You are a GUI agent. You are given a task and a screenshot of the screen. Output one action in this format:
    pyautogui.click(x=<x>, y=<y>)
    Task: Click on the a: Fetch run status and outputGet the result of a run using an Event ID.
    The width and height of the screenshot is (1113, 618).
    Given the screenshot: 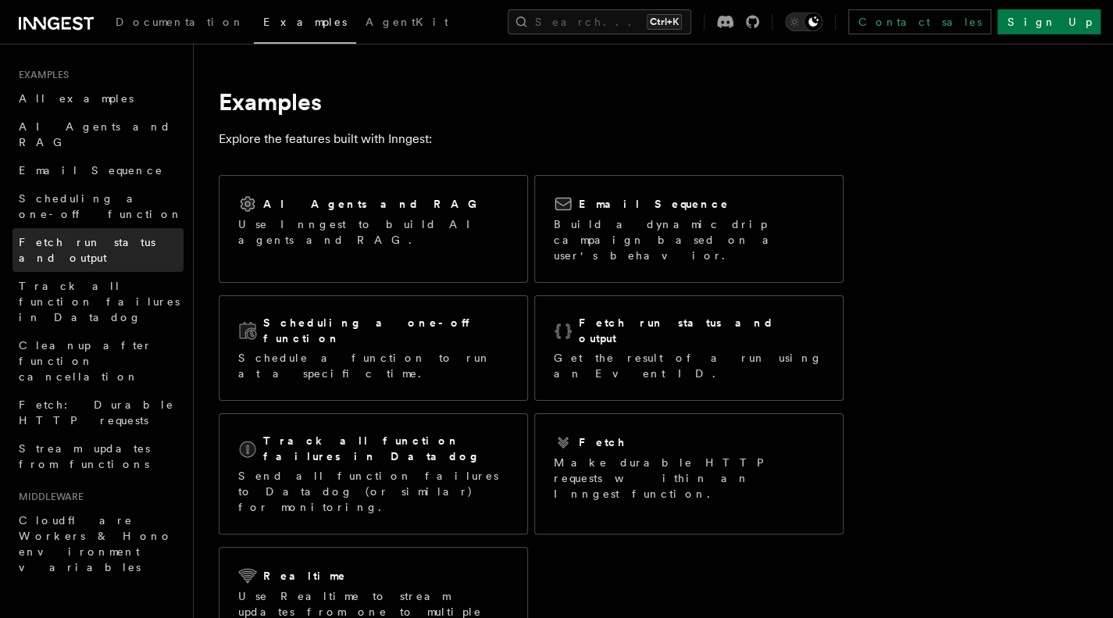 What is the action you would take?
    pyautogui.click(x=689, y=347)
    